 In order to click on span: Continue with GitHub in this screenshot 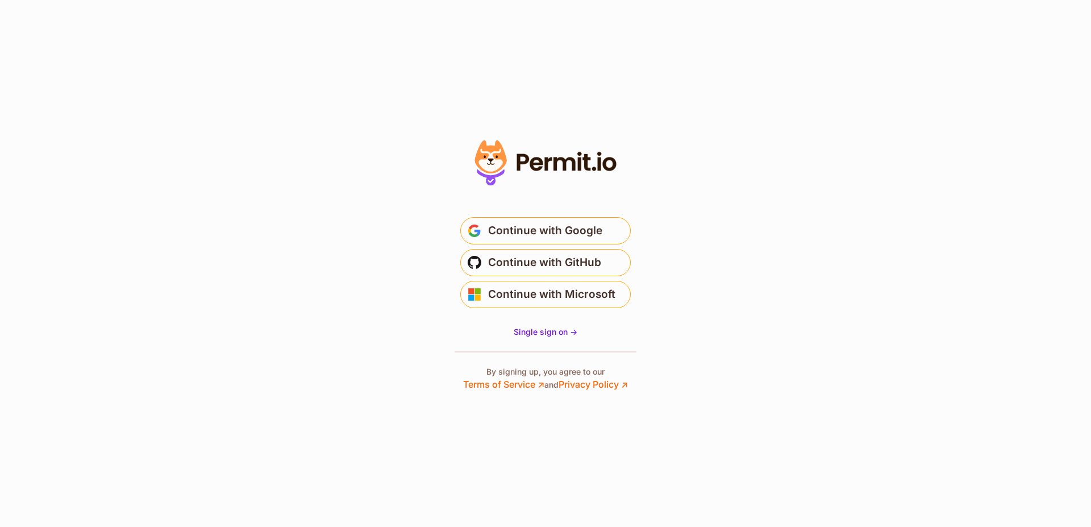, I will do `click(544, 263)`.